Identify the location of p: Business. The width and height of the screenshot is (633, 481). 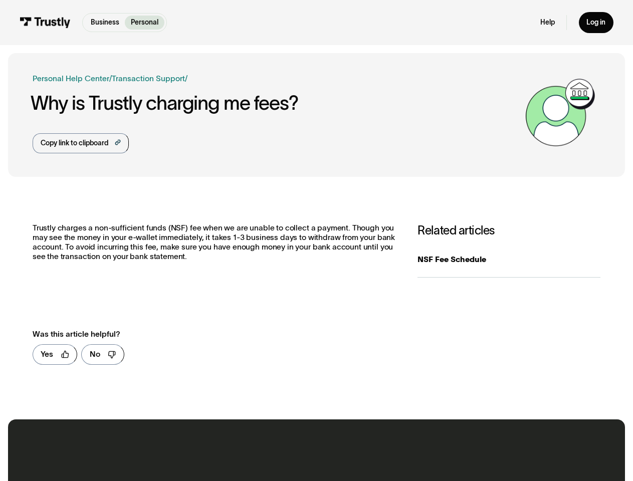
(105, 23).